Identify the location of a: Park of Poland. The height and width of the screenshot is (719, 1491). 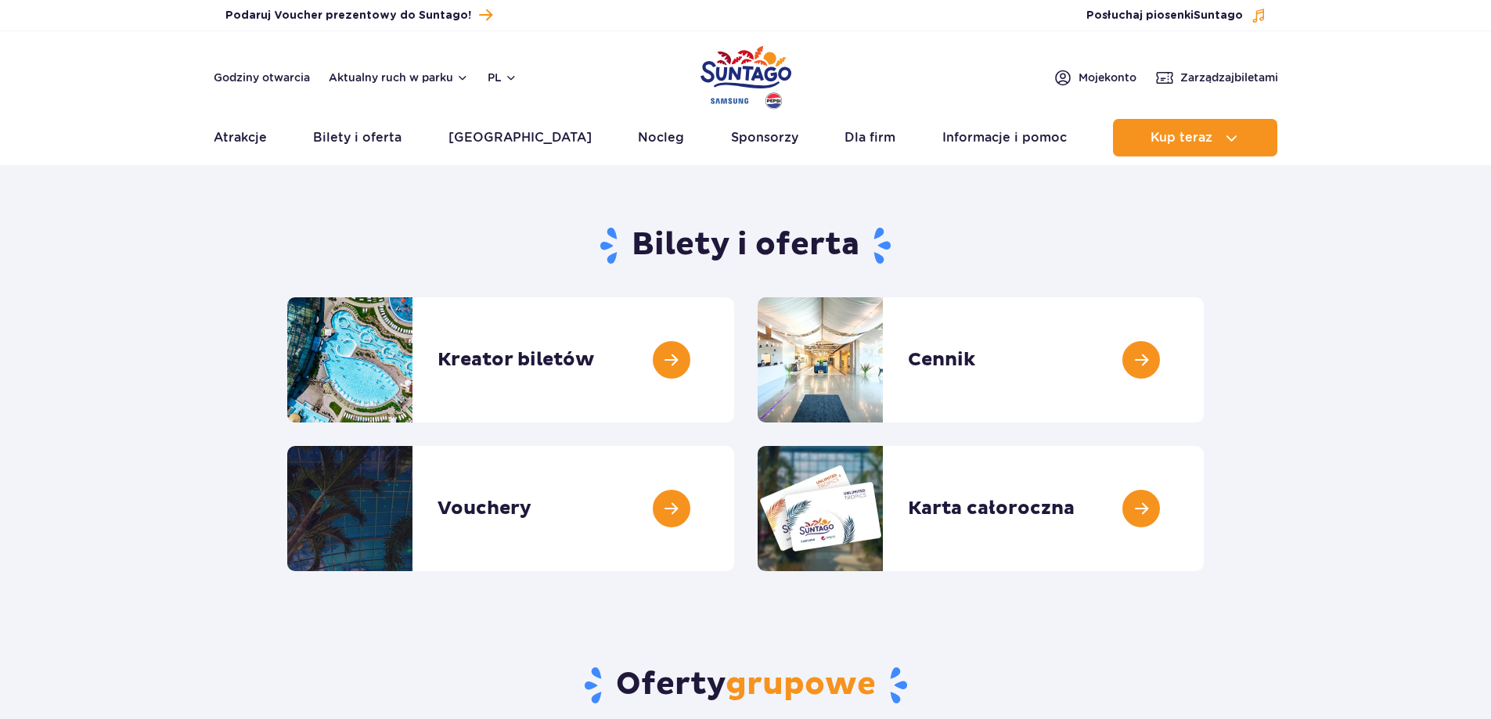
(746, 75).